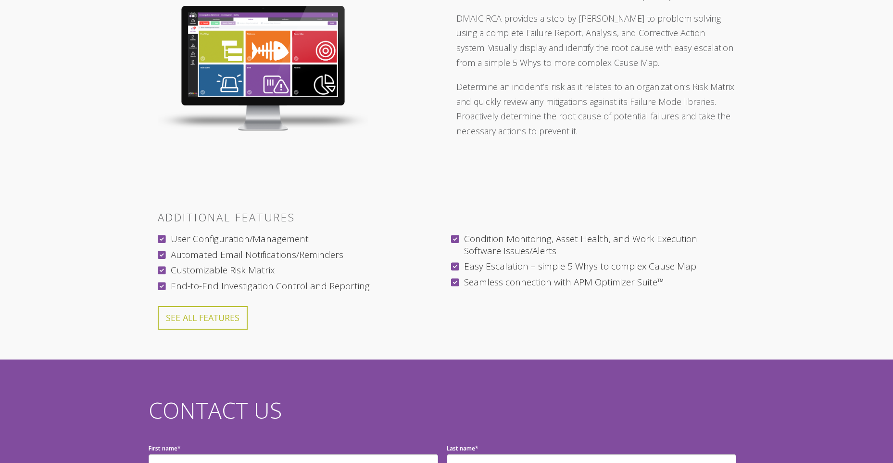  I want to click on p: User Configuration/Management, so click(300, 239).